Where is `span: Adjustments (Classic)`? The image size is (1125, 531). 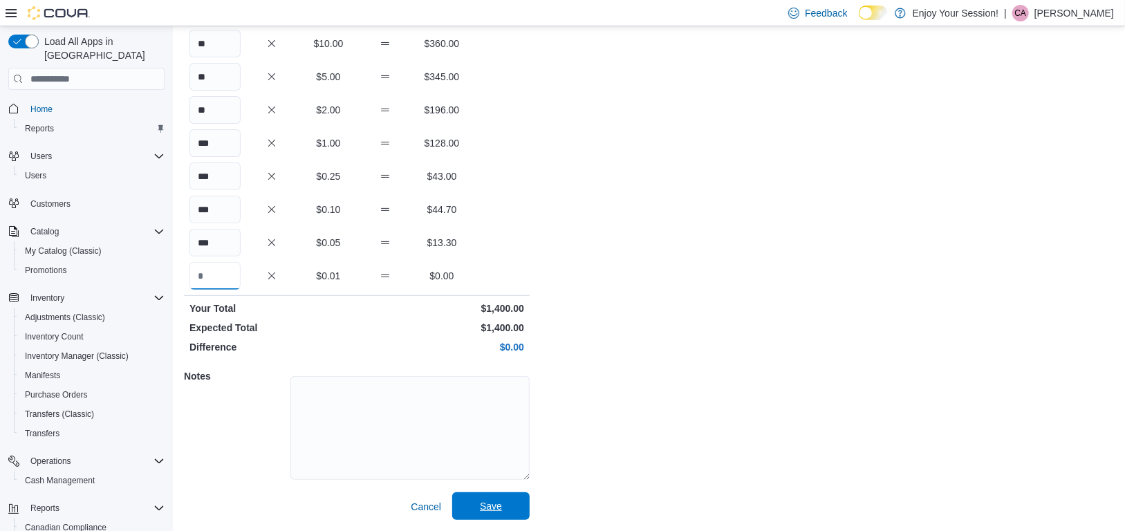
span: Adjustments (Classic) is located at coordinates (65, 317).